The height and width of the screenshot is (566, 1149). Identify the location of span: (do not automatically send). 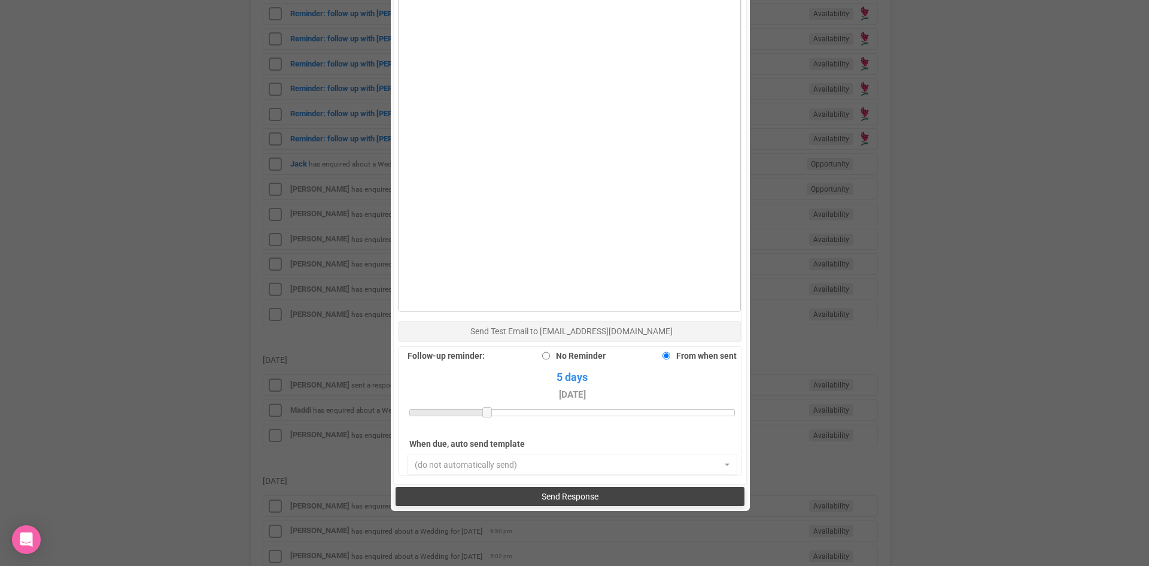
(569, 464).